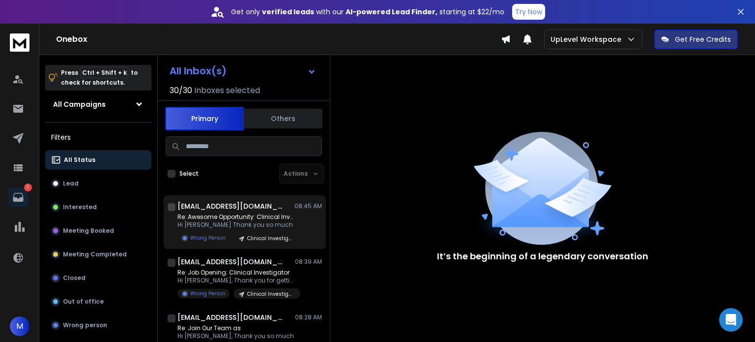 The height and width of the screenshot is (342, 755). What do you see at coordinates (98, 207) in the screenshot?
I see `button: Interested` at bounding box center [98, 207].